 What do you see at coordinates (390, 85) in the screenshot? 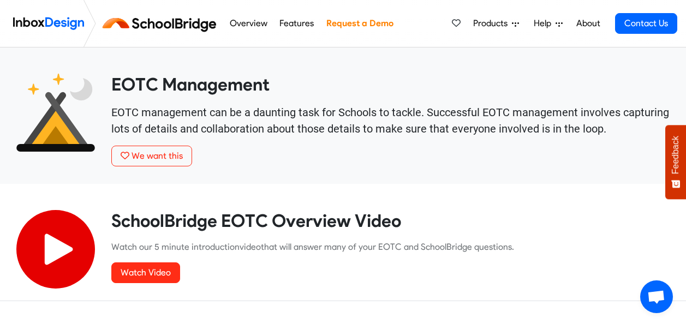
I see `heading: EOTC Management` at bounding box center [390, 85].